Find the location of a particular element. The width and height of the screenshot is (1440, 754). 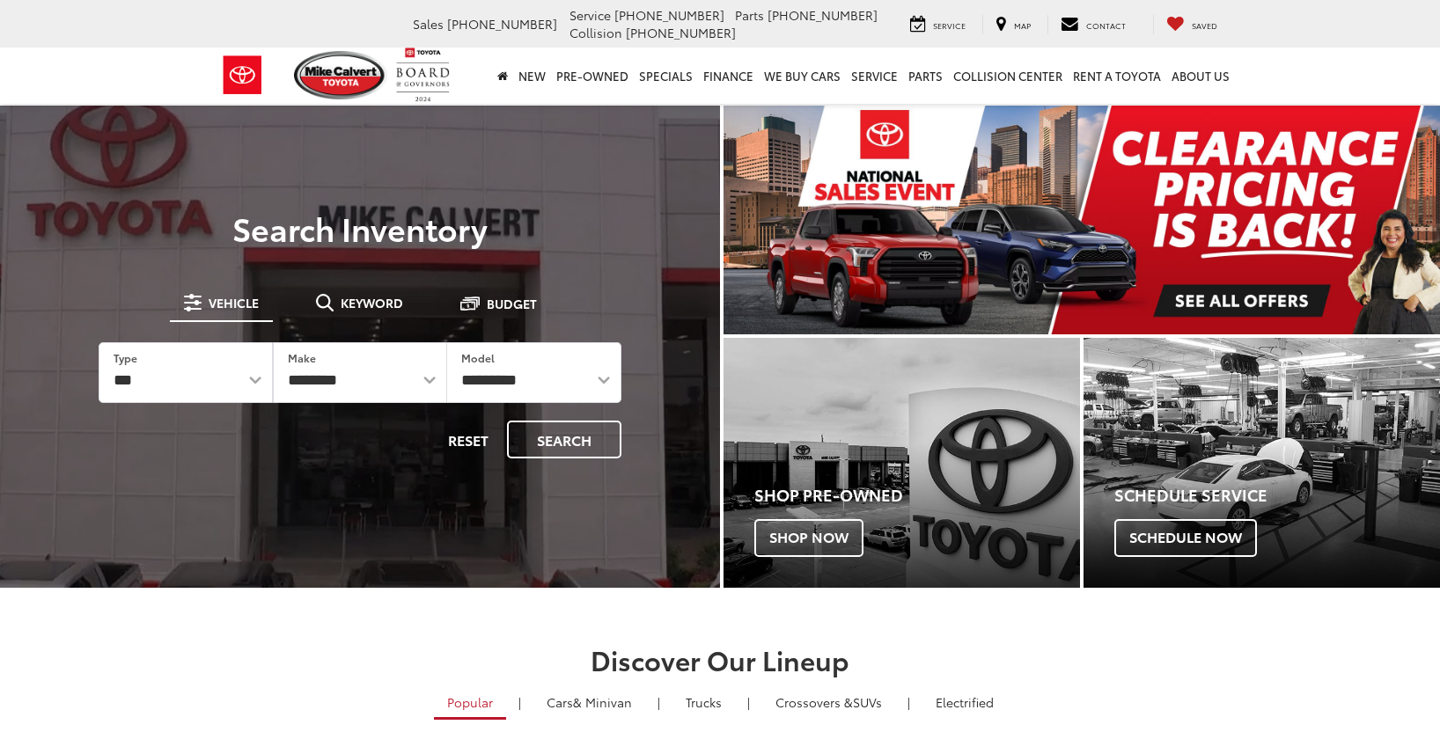

a: Rent a Toyota is located at coordinates (1117, 76).